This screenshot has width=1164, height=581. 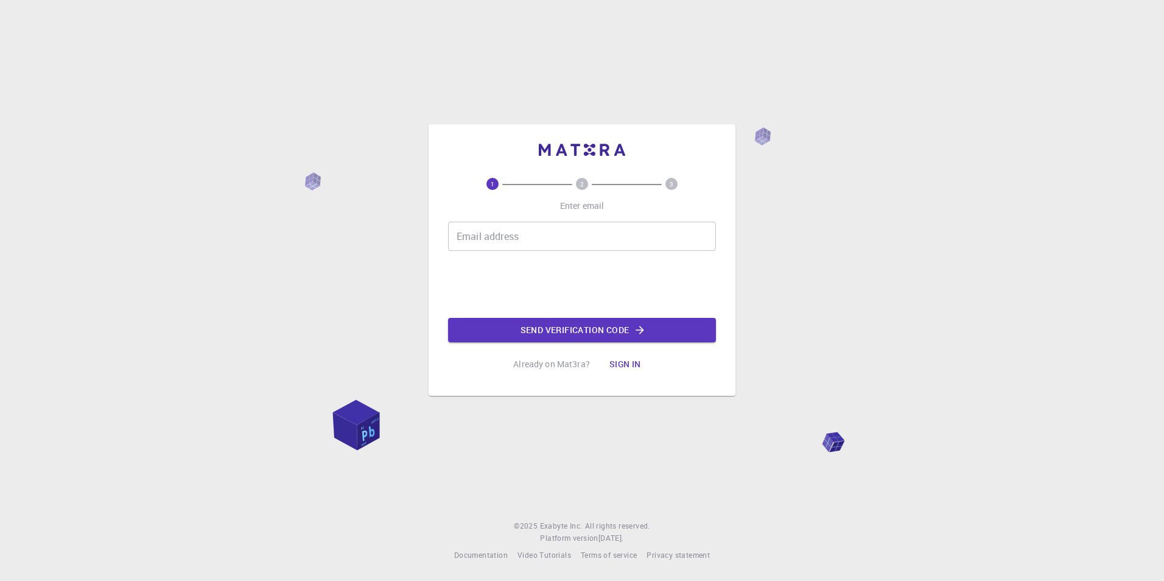 What do you see at coordinates (481, 555) in the screenshot?
I see `span: Documentation` at bounding box center [481, 555].